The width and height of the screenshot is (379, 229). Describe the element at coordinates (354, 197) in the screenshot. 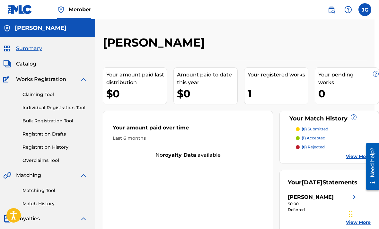

I see `img: right chevron icon` at that location.